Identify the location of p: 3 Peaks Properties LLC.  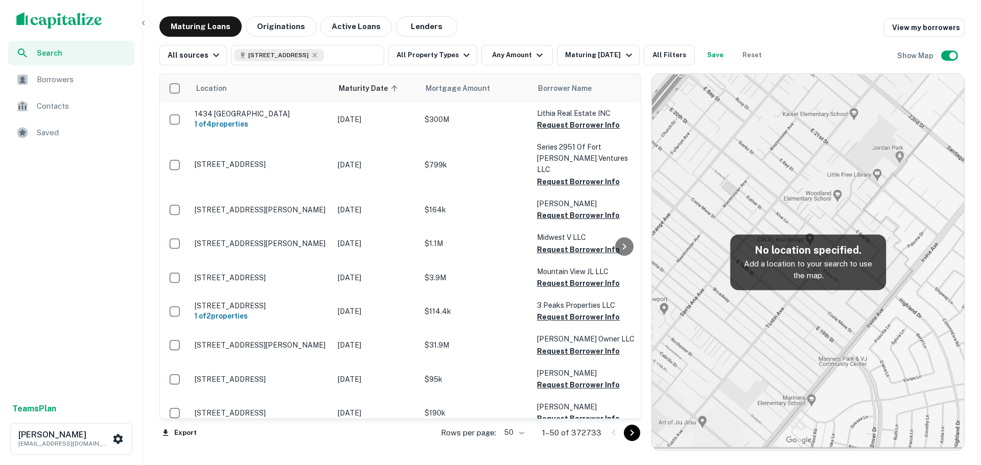
(588, 305).